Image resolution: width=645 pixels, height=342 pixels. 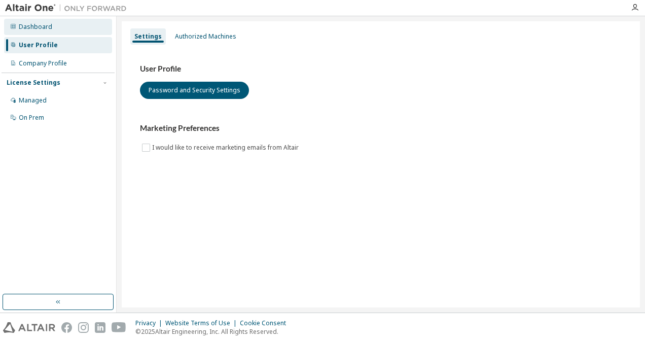 What do you see at coordinates (381, 128) in the screenshot?
I see `h3: Marketing Preferences` at bounding box center [381, 128].